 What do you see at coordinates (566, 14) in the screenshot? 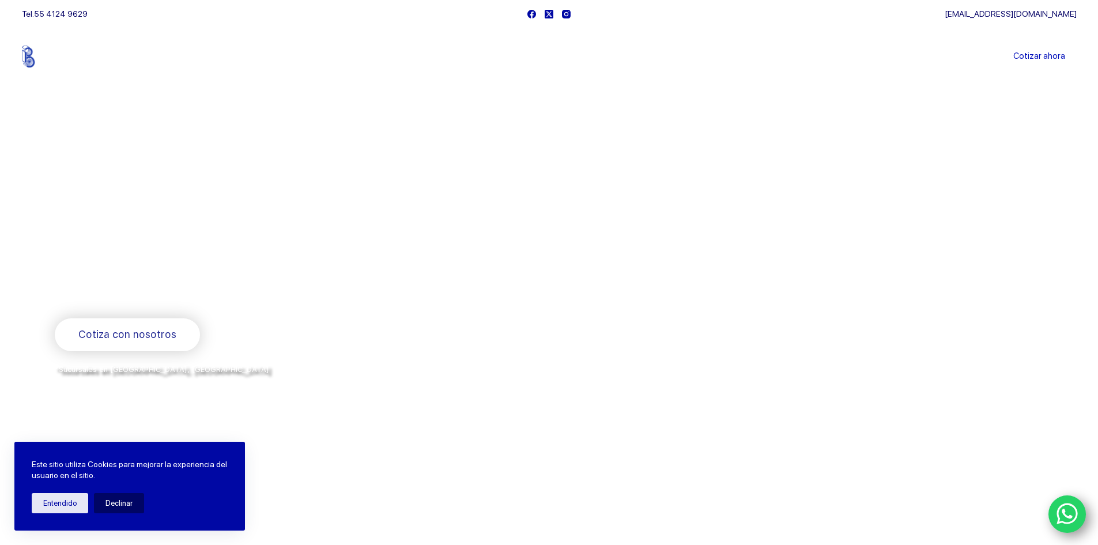
I see `a: Instagram` at bounding box center [566, 14].